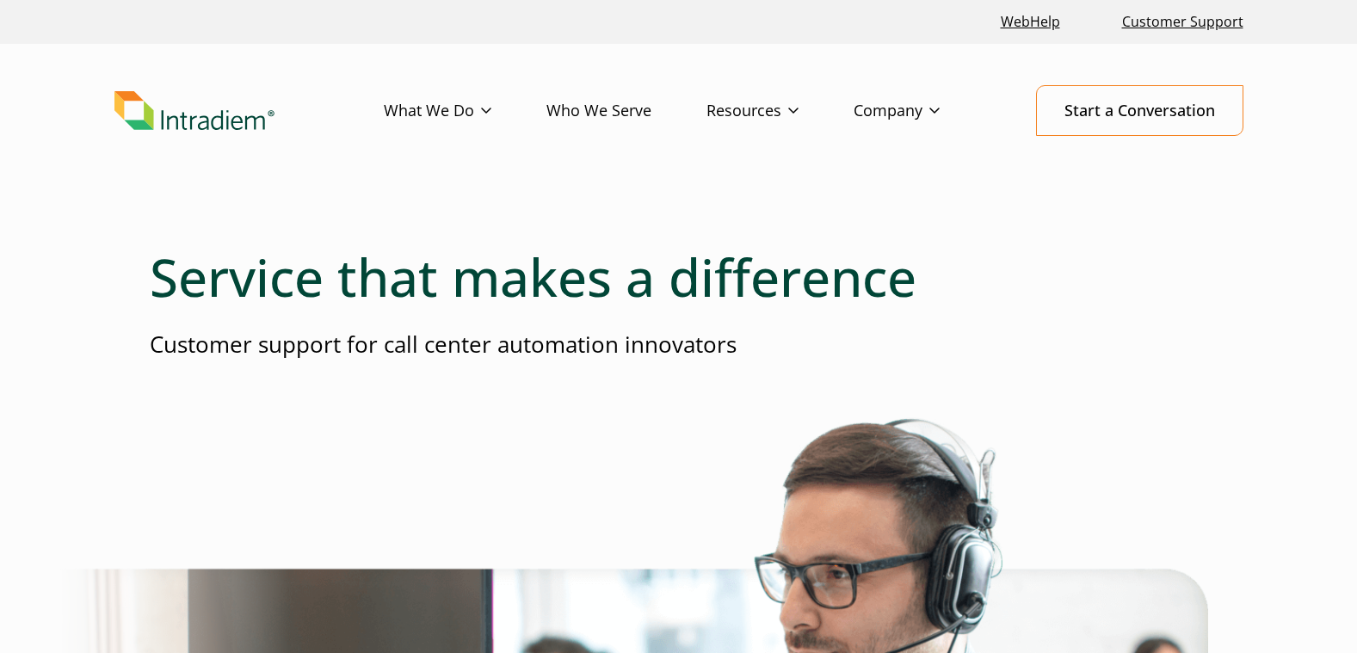 This screenshot has height=653, width=1357. I want to click on a: Start a Conversation, so click(1139, 110).